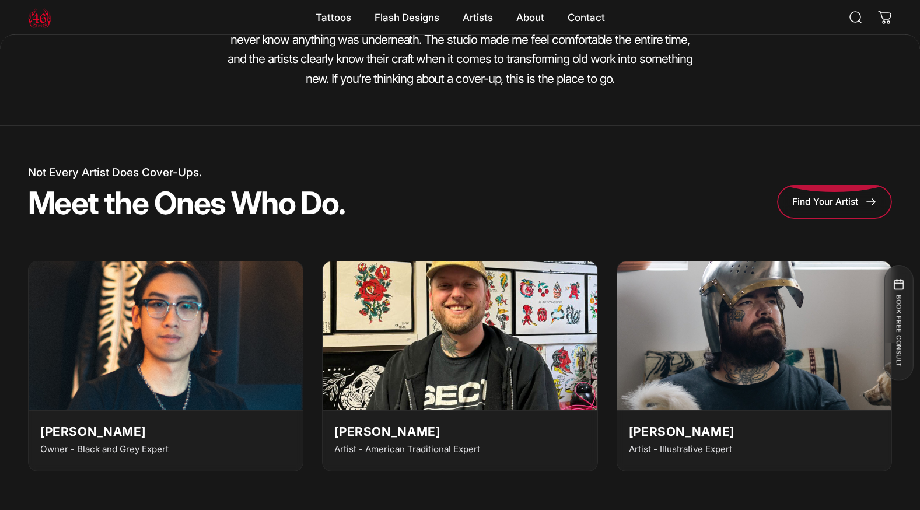  Describe the element at coordinates (104, 449) in the screenshot. I see `p: Owner - Black and Grey Expert` at that location.